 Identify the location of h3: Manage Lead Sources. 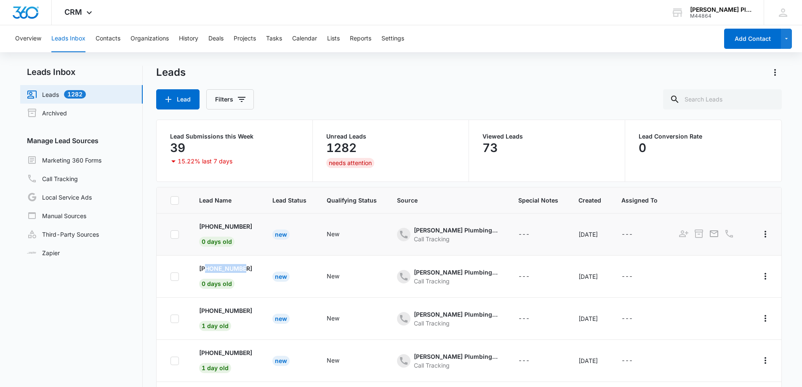
(81, 141).